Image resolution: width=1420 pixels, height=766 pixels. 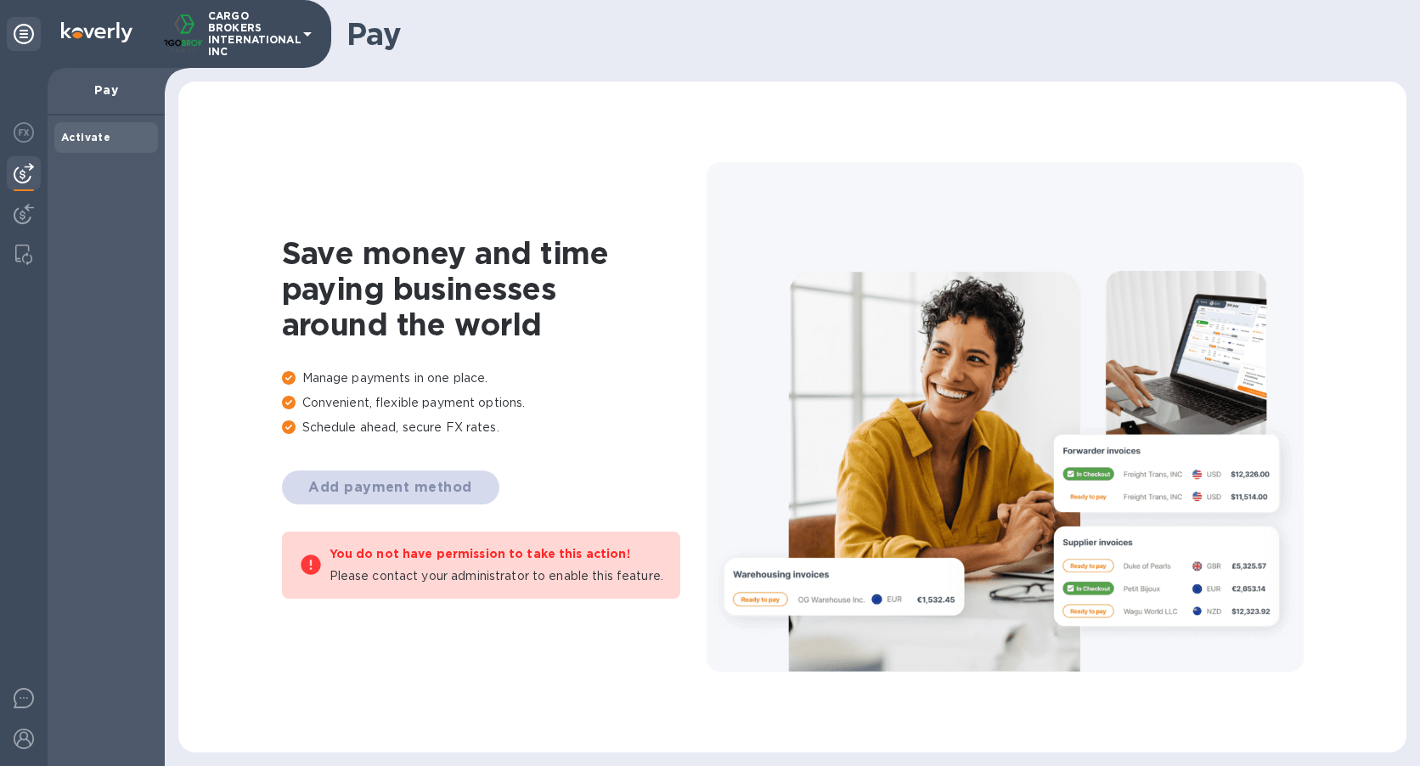 What do you see at coordinates (97, 32) in the screenshot?
I see `img: Logo` at bounding box center [97, 32].